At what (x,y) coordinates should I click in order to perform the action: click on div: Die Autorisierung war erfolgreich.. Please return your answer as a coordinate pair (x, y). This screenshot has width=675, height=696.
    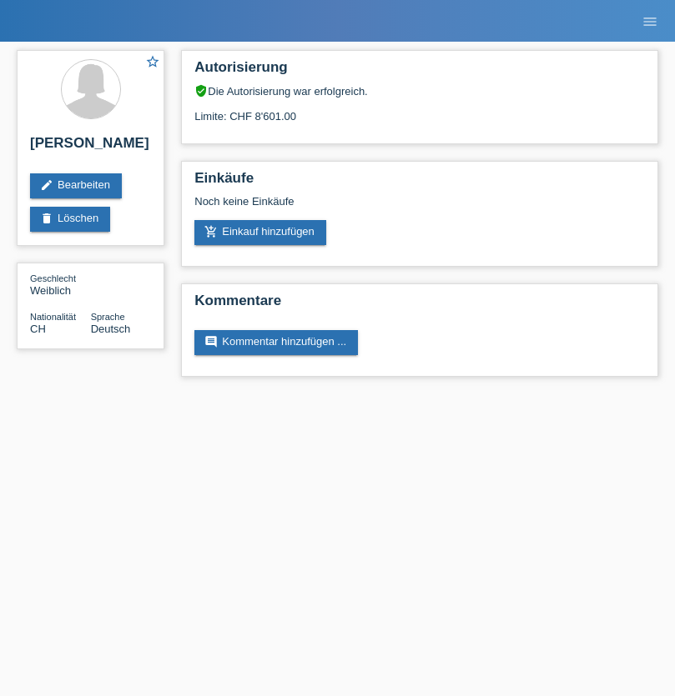
    Looking at the image, I should click on (420, 91).